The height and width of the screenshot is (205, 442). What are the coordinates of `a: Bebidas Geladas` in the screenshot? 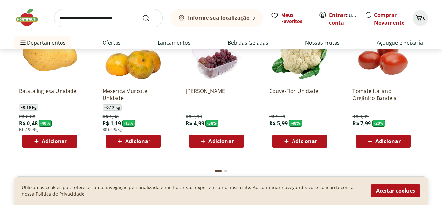 It's located at (248, 43).